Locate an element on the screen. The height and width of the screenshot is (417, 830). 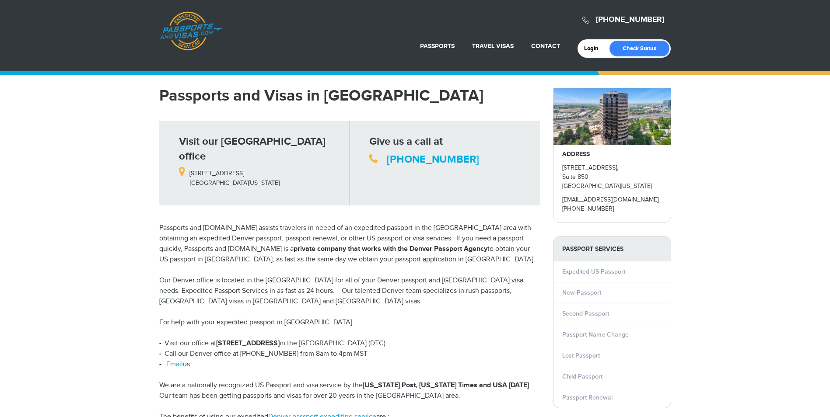
li: us. is located at coordinates (350, 365).